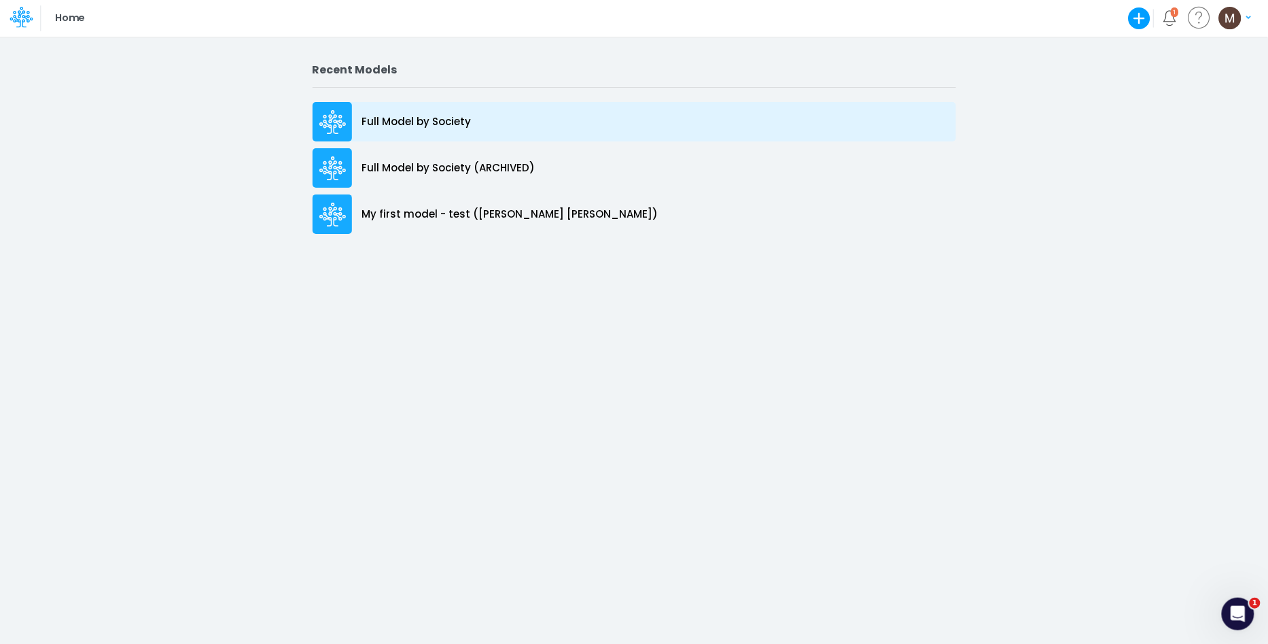 This screenshot has height=644, width=1268. Describe the element at coordinates (417, 122) in the screenshot. I see `p: Full Model by Society` at that location.